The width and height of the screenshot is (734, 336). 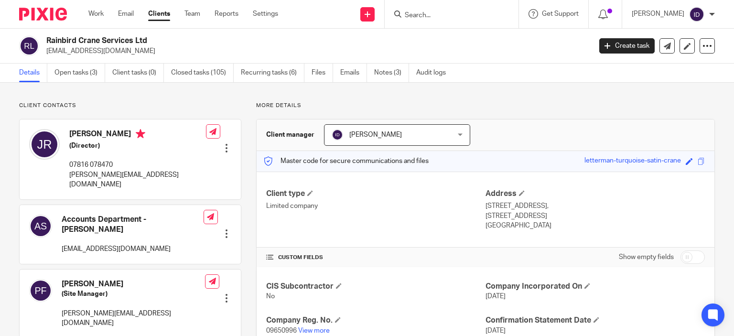 I want to click on h4: Address, so click(x=595, y=193).